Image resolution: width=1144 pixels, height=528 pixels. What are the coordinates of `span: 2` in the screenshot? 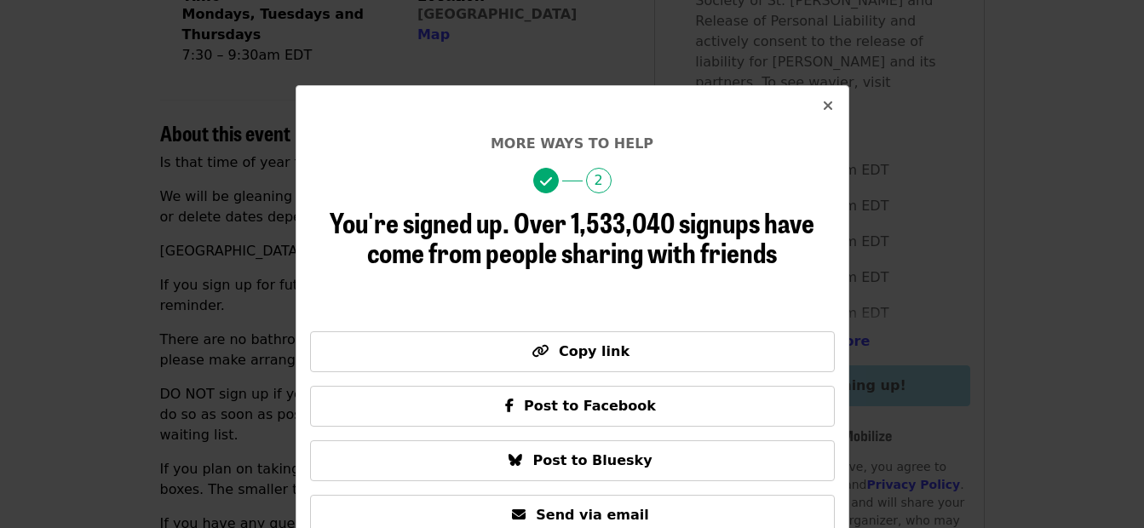 It's located at (599, 181).